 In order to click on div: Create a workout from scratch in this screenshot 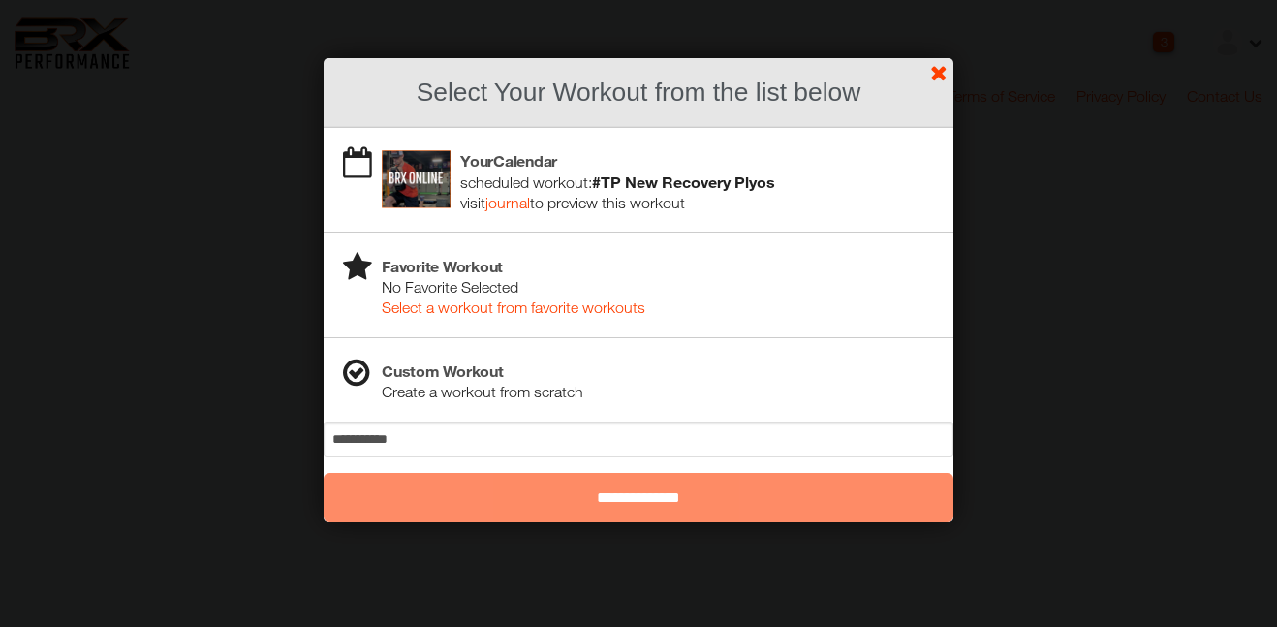, I will do `click(658, 392)`.